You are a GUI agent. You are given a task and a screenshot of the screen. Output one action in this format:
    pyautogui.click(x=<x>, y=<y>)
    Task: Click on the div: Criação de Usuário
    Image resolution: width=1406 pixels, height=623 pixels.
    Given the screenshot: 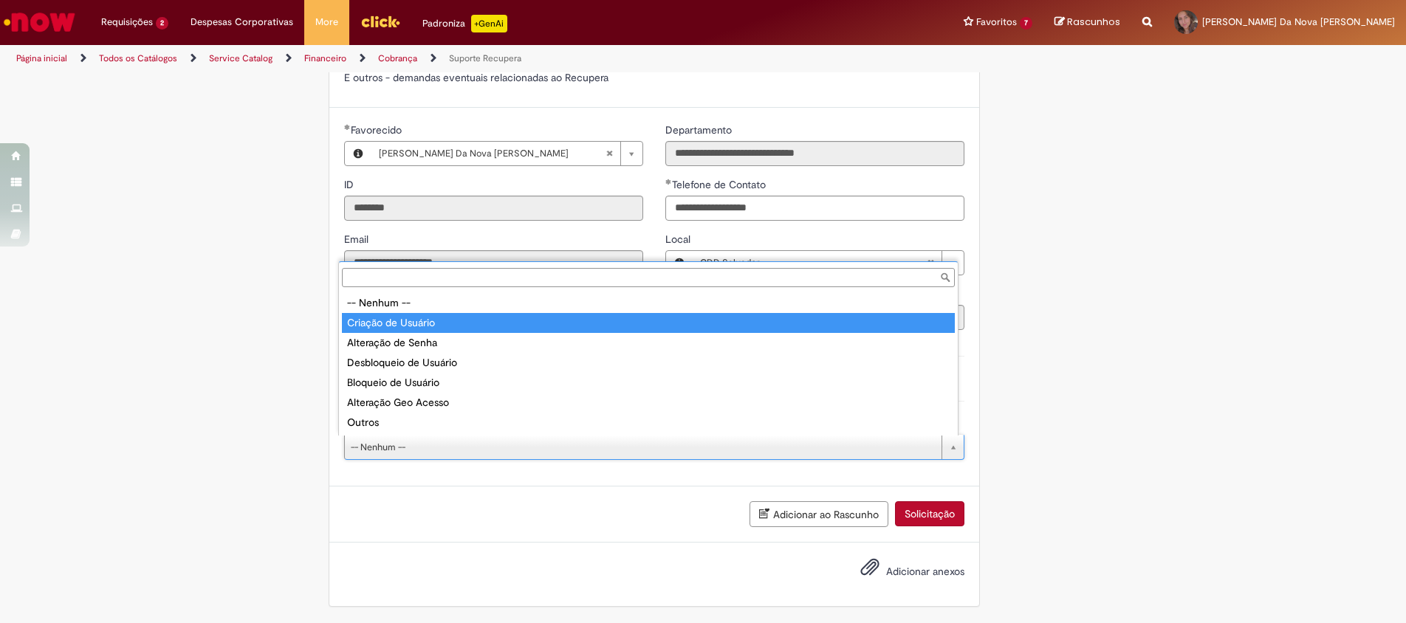 What is the action you would take?
    pyautogui.click(x=648, y=323)
    